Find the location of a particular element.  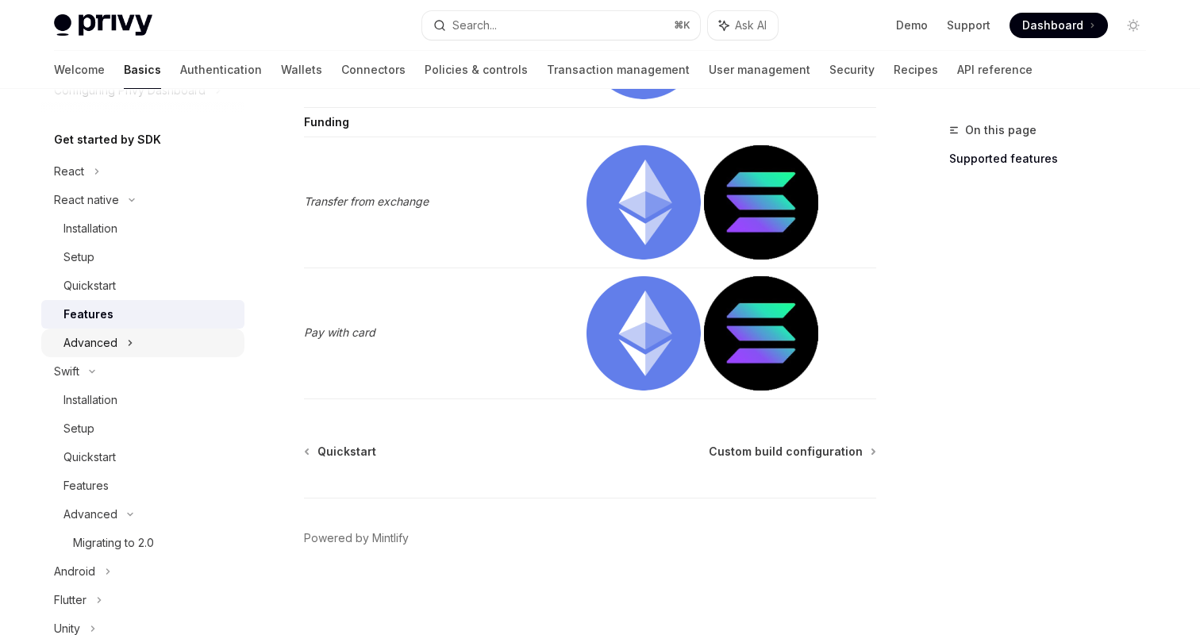

div: Swift is located at coordinates (67, 371).